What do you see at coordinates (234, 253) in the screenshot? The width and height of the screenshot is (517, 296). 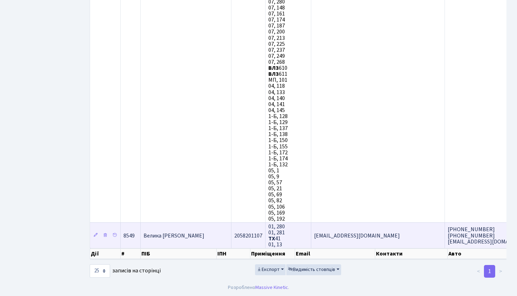 I see `th: ІПН` at bounding box center [234, 253].